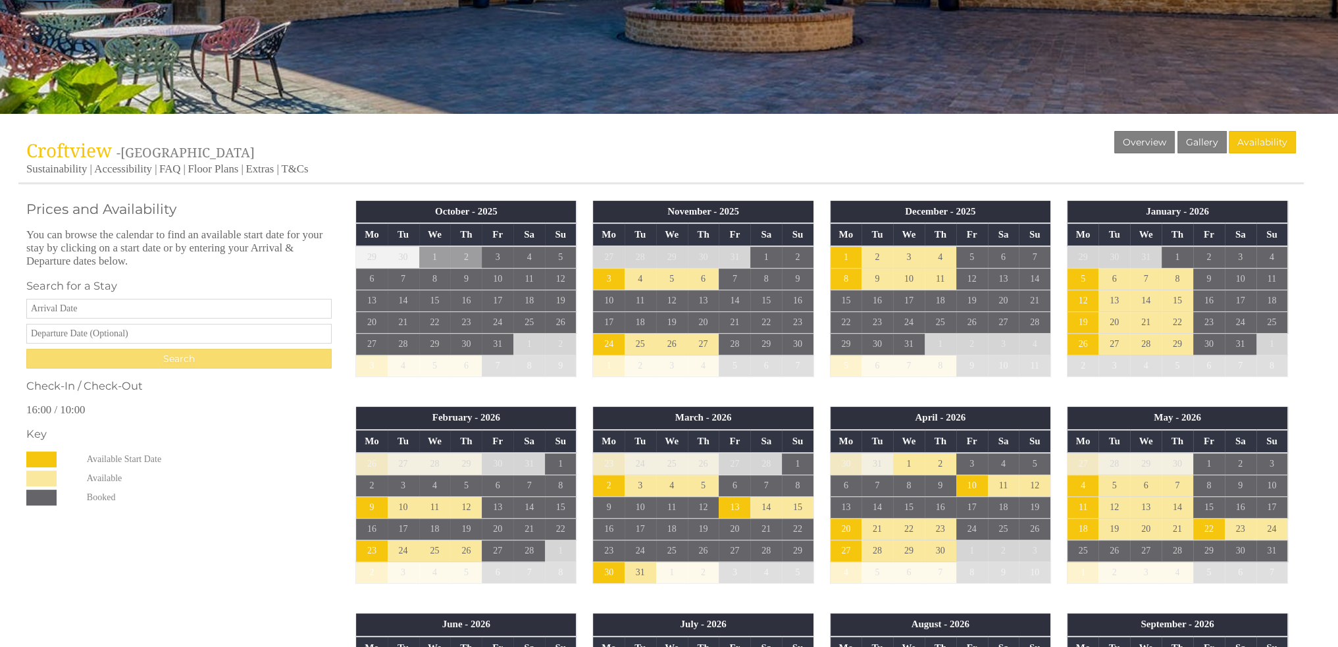  What do you see at coordinates (640, 464) in the screenshot?
I see `td: 24` at bounding box center [640, 464].